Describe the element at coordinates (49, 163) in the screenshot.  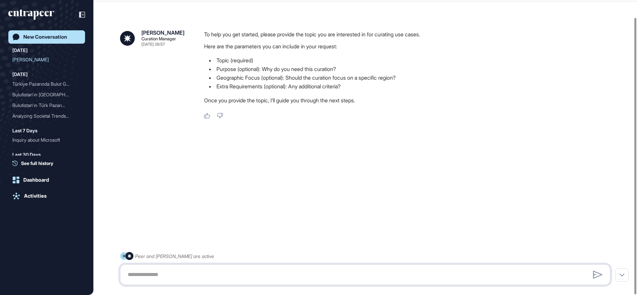
I see `a: See full history` at that location.